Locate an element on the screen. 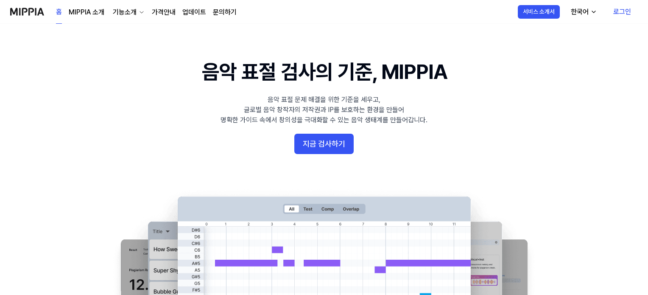 This screenshot has height=295, width=648. a: MIPPIA 소개 is located at coordinates (86, 12).